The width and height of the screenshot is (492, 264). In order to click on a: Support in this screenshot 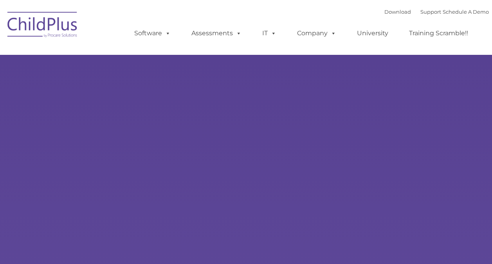, I will do `click(431, 12)`.